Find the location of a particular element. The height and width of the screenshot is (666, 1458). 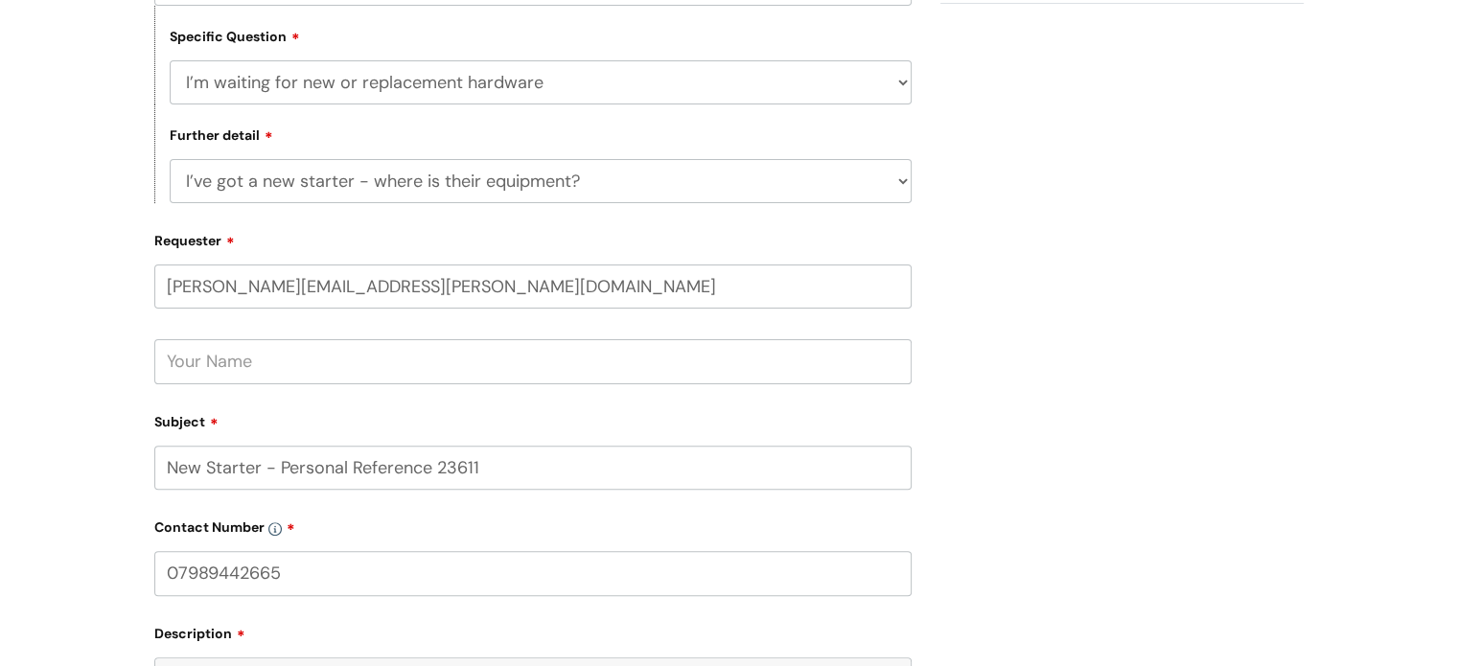

input: Your Name is located at coordinates (533, 361).